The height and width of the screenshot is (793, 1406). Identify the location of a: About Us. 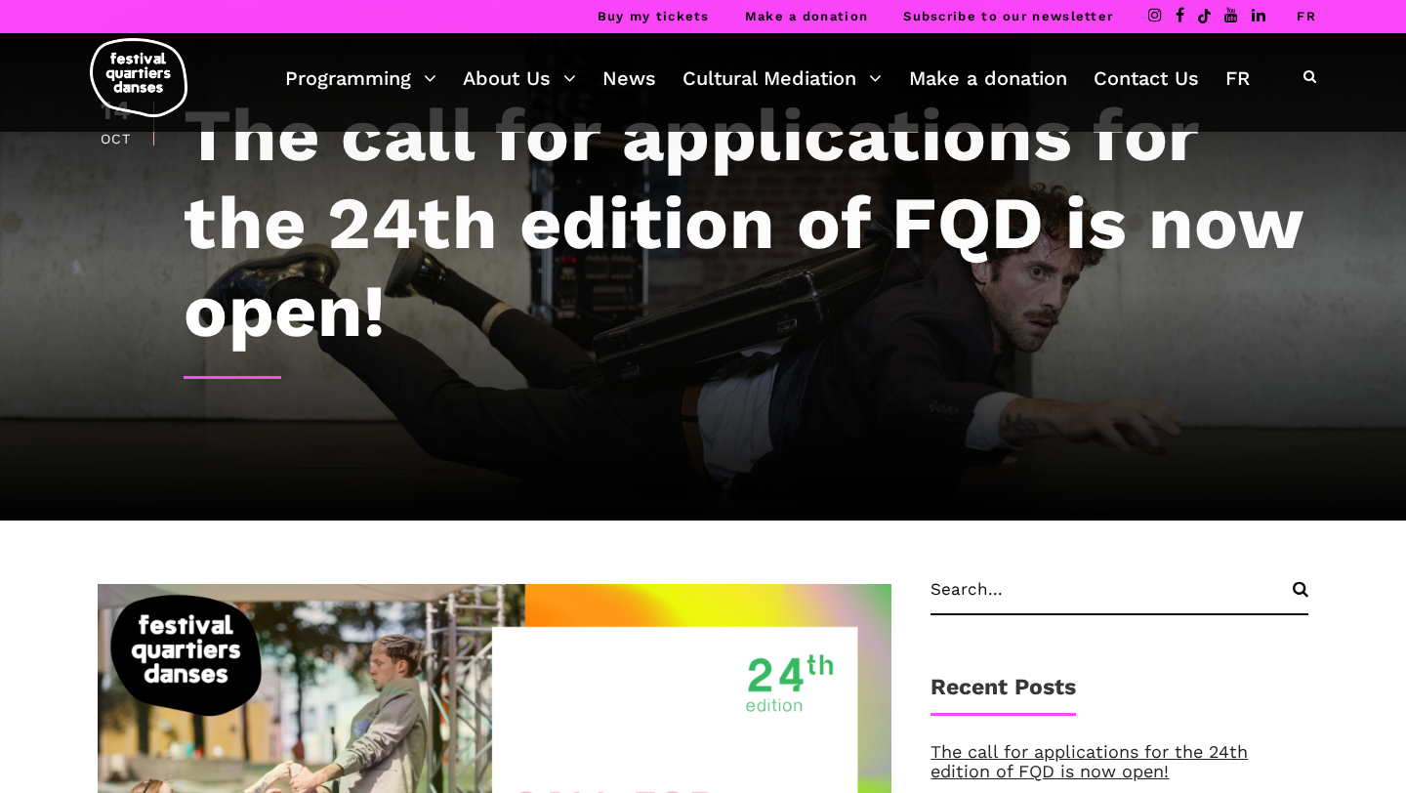
(519, 78).